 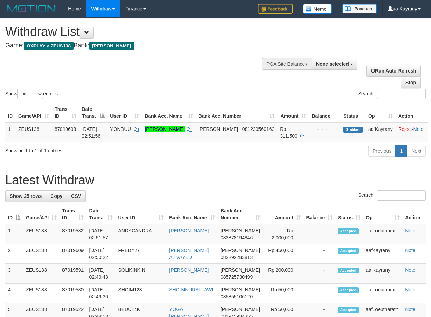 I want to click on td: 3, so click(x=14, y=273).